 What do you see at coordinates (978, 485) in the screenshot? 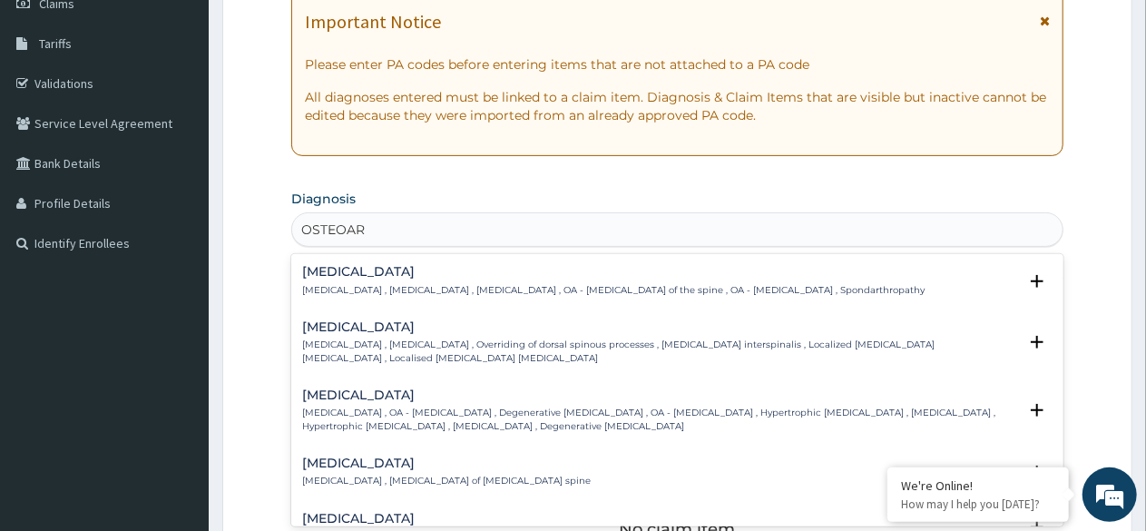
I see `div: We're Online!` at bounding box center [978, 485].